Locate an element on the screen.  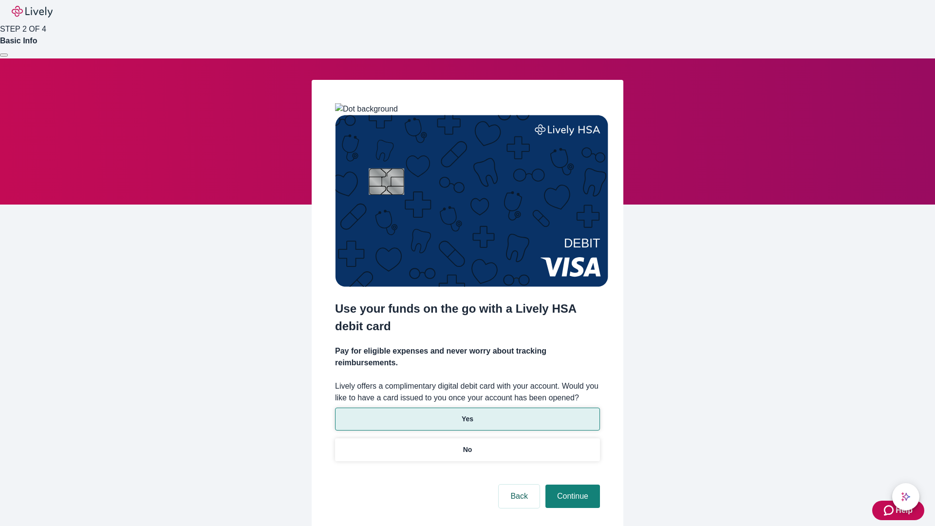
h4: Pay for eligible expenses and never worry about tracking reimbursements. is located at coordinates (468, 357).